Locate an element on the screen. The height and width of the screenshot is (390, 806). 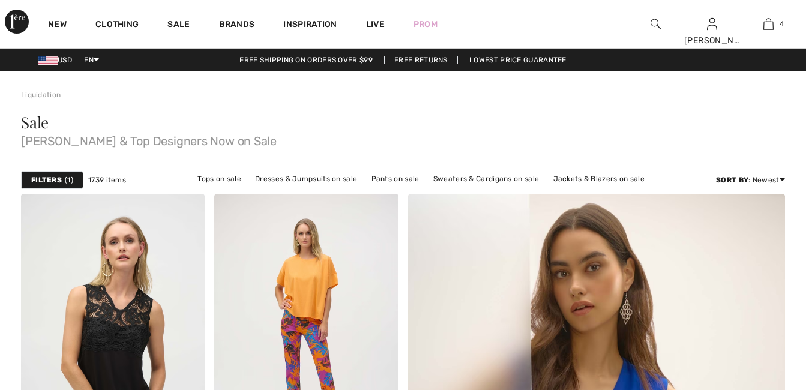
a: Lowest Price Guarantee is located at coordinates (518, 60).